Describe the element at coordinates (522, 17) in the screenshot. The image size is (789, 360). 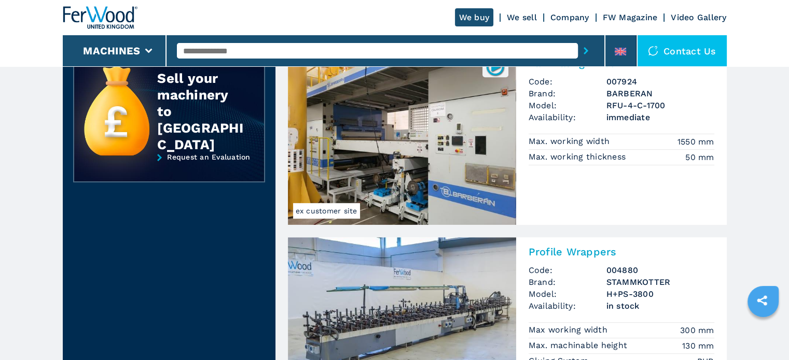
I see `a: We sell` at that location.